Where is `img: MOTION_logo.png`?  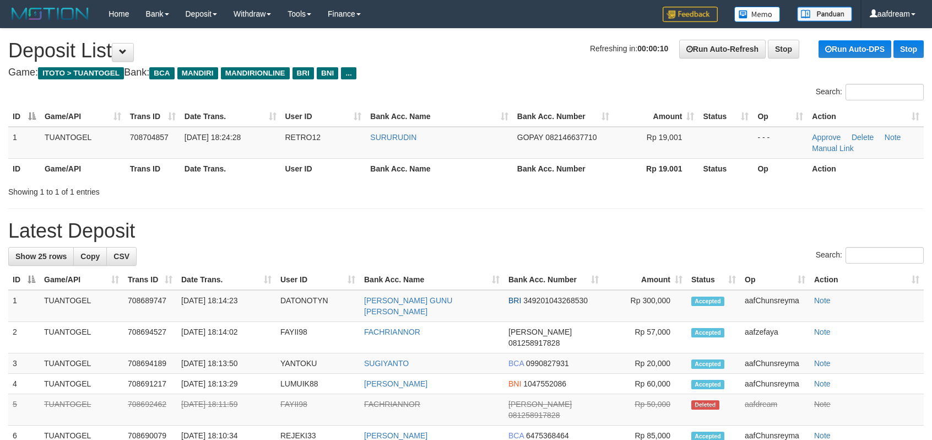 img: MOTION_logo.png is located at coordinates (50, 14).